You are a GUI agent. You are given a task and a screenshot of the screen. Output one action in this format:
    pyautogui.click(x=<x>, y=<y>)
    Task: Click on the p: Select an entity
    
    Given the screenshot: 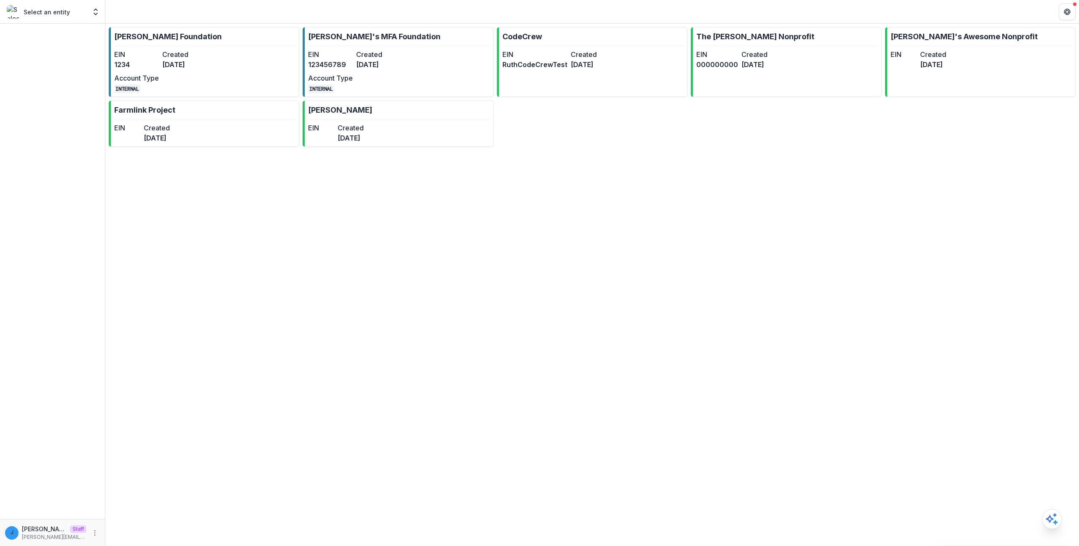 What is the action you would take?
    pyautogui.click(x=47, y=12)
    